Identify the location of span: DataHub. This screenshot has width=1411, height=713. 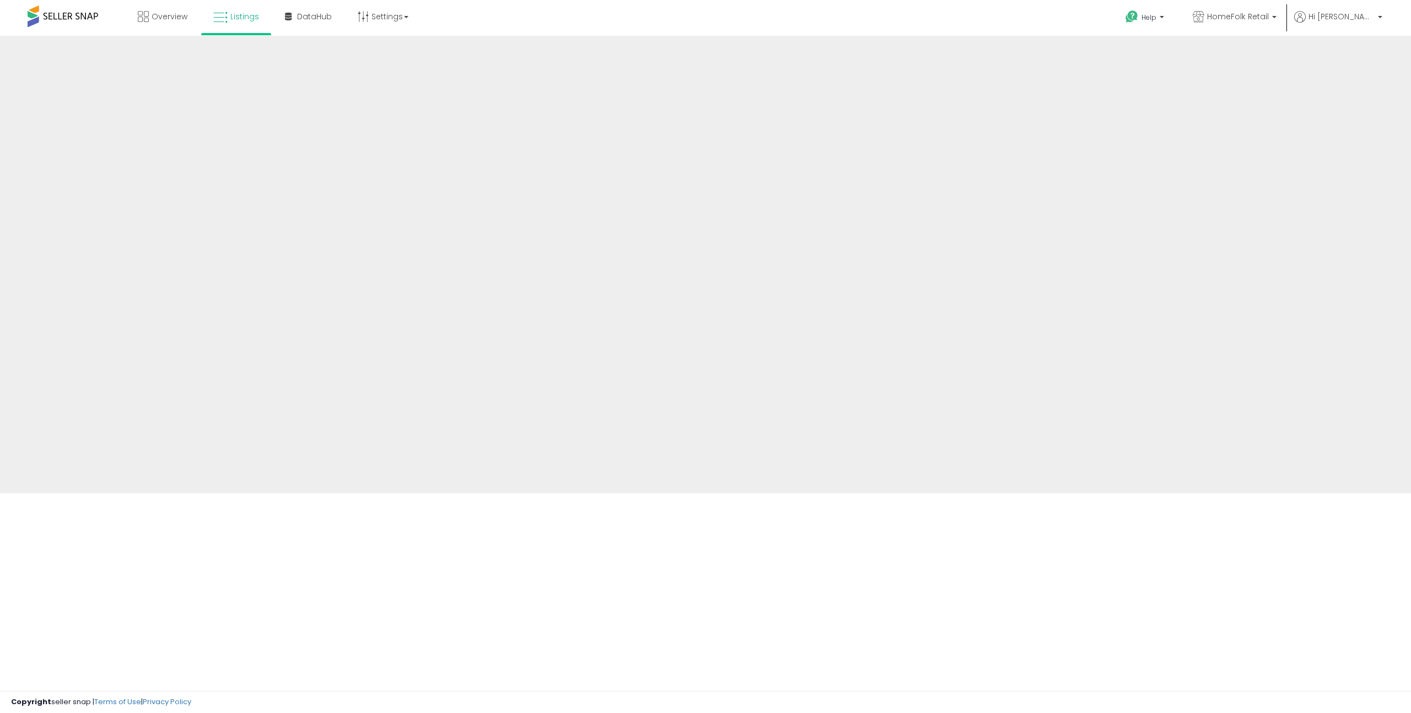
(314, 17).